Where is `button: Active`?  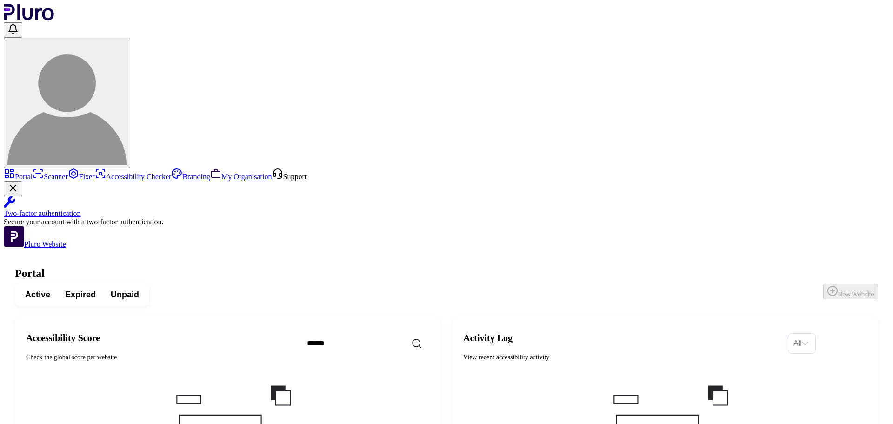 button: Active is located at coordinates (38, 294).